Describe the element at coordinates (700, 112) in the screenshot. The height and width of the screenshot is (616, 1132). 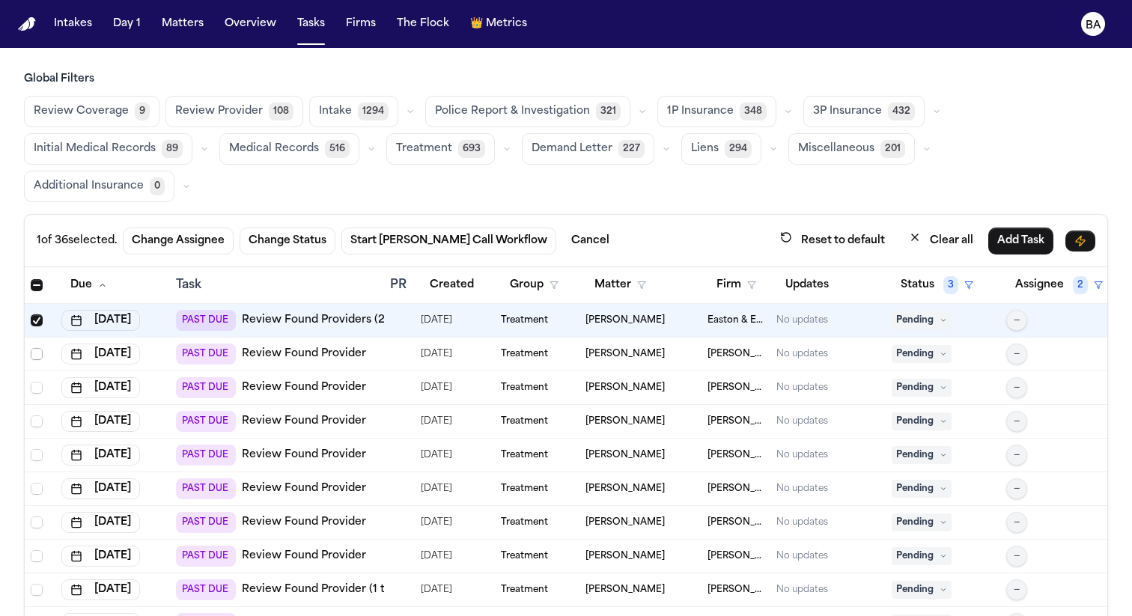
I see `span: 1P Insurance` at that location.